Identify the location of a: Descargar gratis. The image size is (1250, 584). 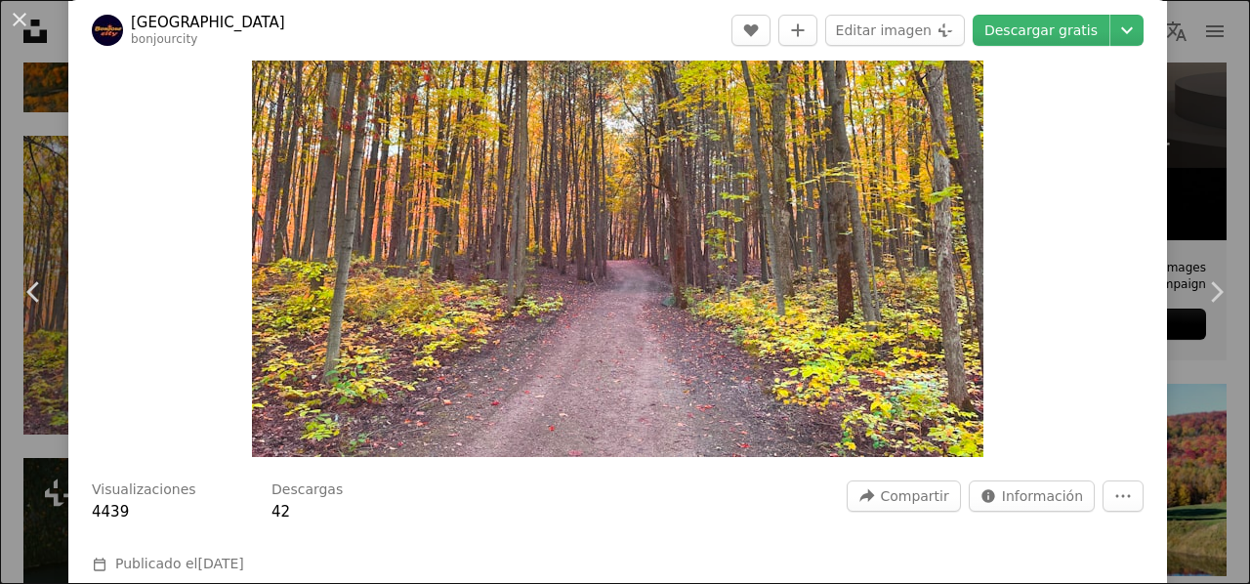
(1041, 30).